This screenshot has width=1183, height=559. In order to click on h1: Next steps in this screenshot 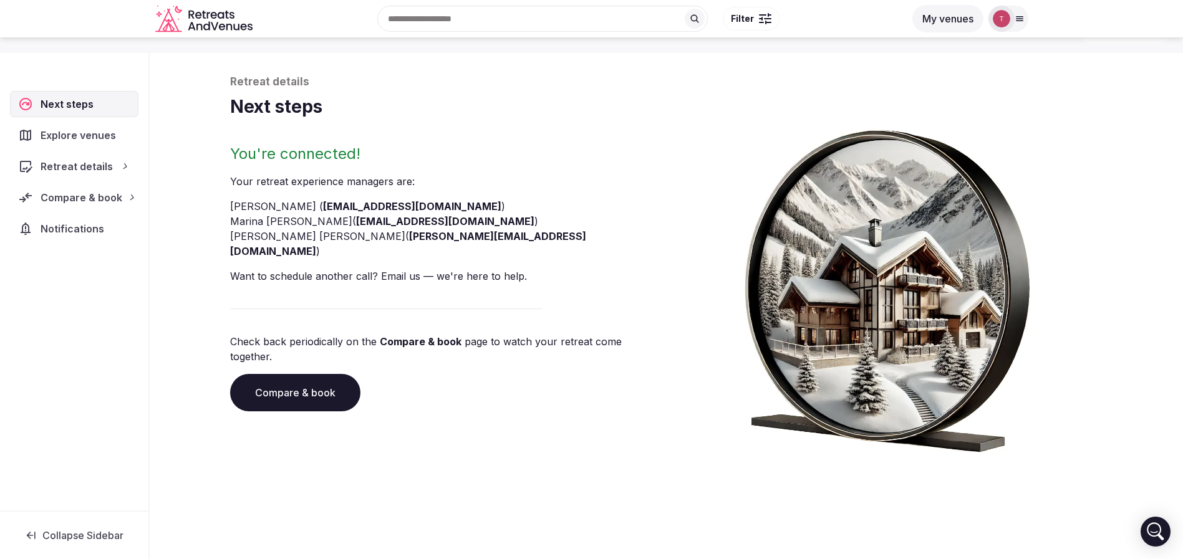, I will do `click(667, 107)`.